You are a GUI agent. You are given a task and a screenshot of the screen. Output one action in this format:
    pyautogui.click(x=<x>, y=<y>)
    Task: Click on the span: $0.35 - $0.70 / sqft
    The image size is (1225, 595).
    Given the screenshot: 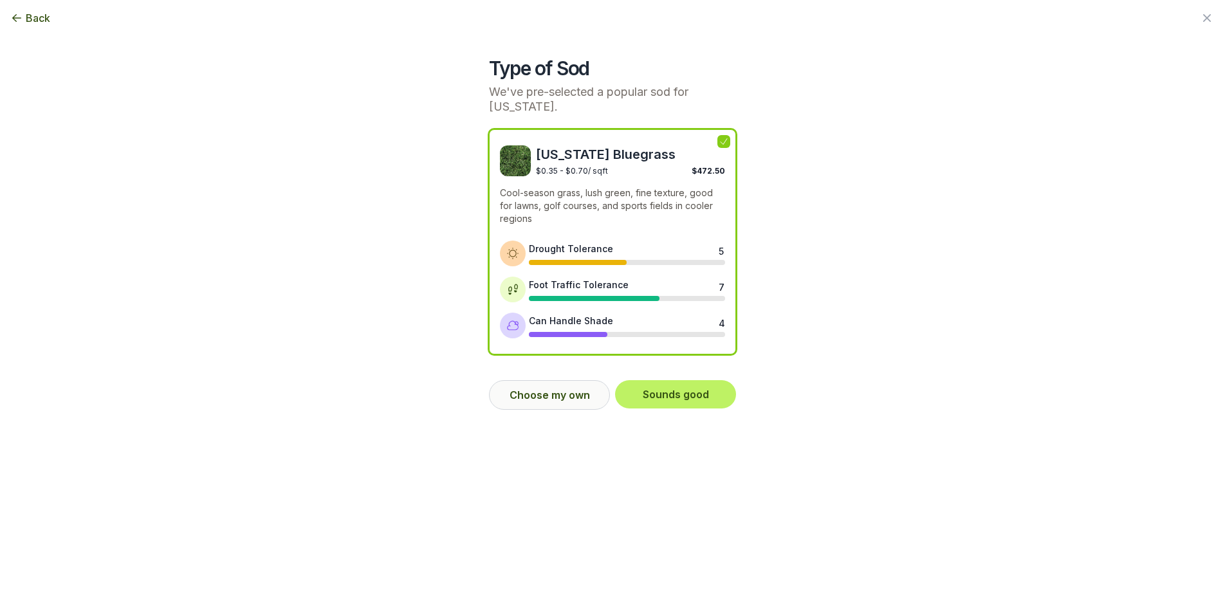 What is the action you would take?
    pyautogui.click(x=572, y=171)
    